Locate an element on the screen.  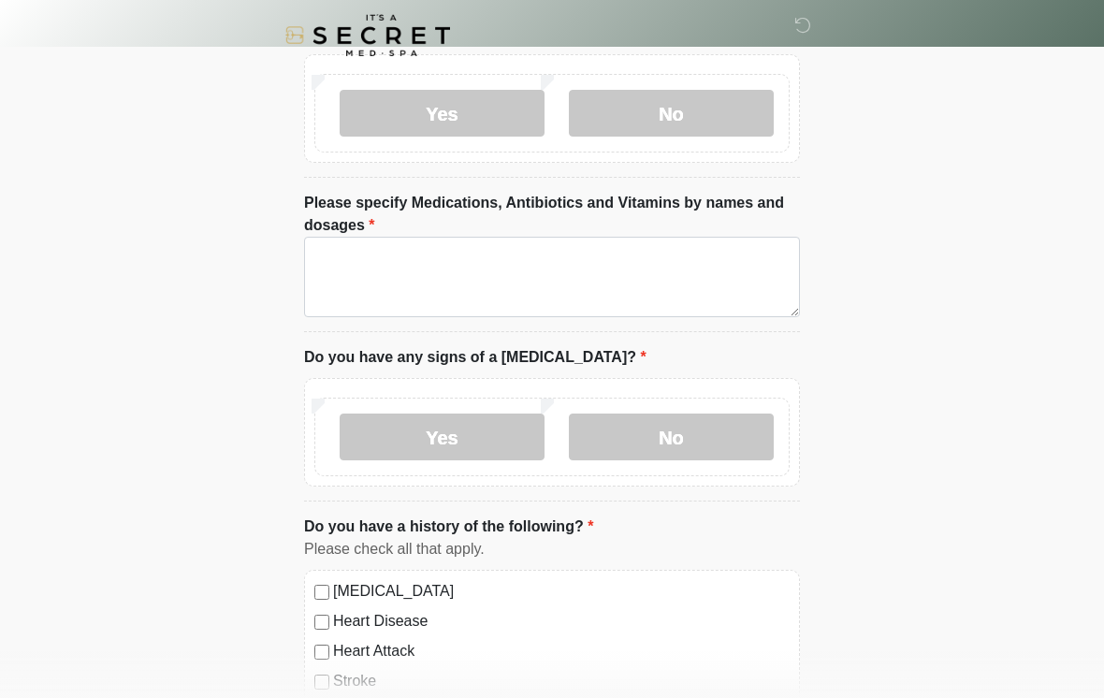
div: Please check all that apply. is located at coordinates (552, 549).